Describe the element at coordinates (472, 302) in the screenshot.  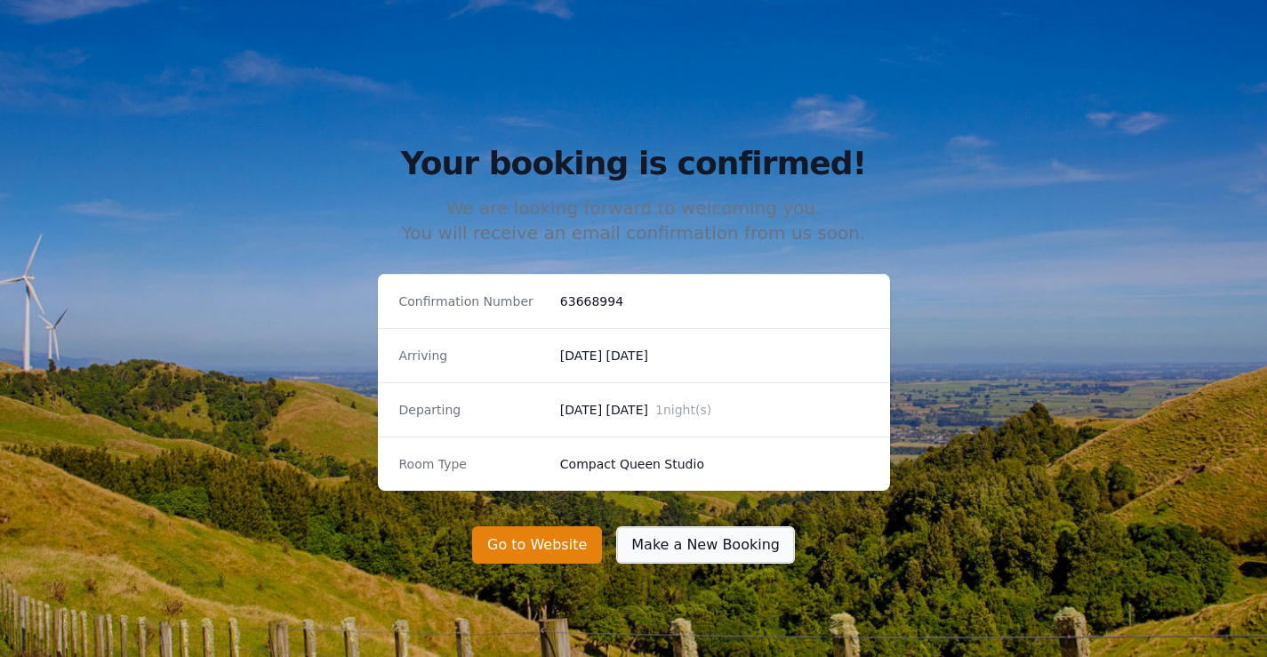
I see `dt: Confirmation Number` at that location.